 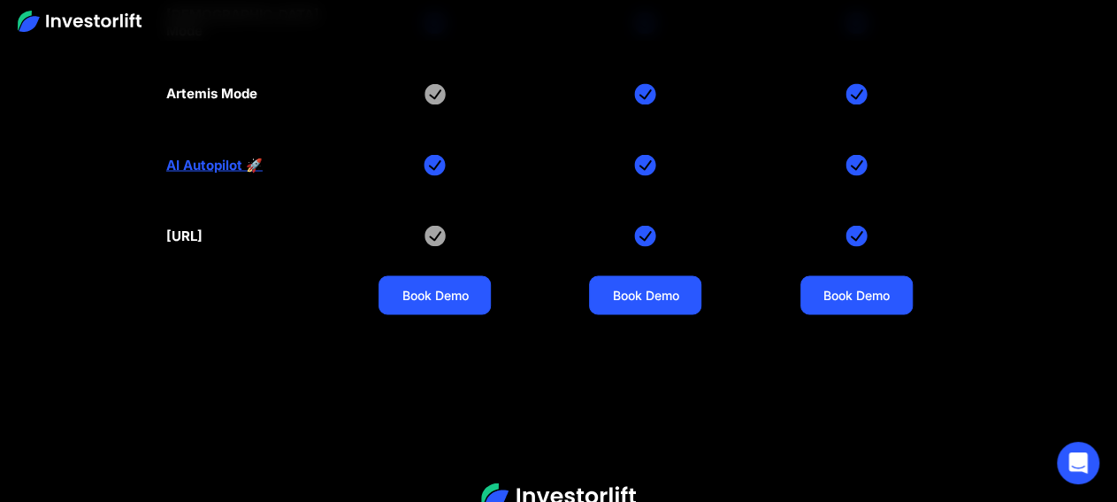 I want to click on div: Open Intercom Messenger, so click(x=1078, y=463).